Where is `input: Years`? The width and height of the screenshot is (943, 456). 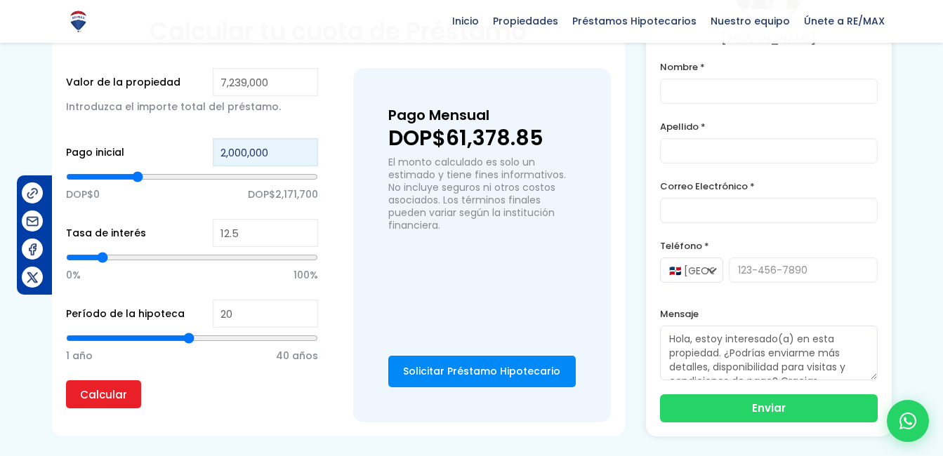 input: Years is located at coordinates (265, 314).